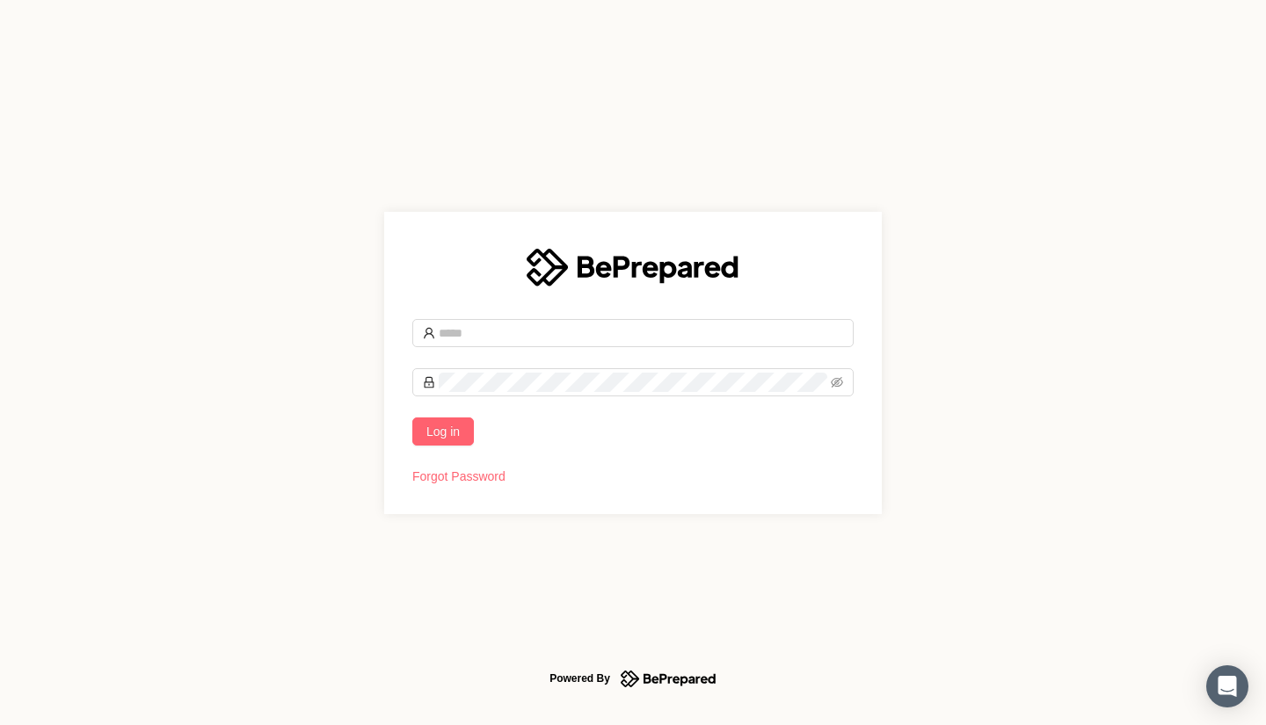 This screenshot has height=725, width=1266. Describe the element at coordinates (429, 382) in the screenshot. I see `span: lock` at that location.